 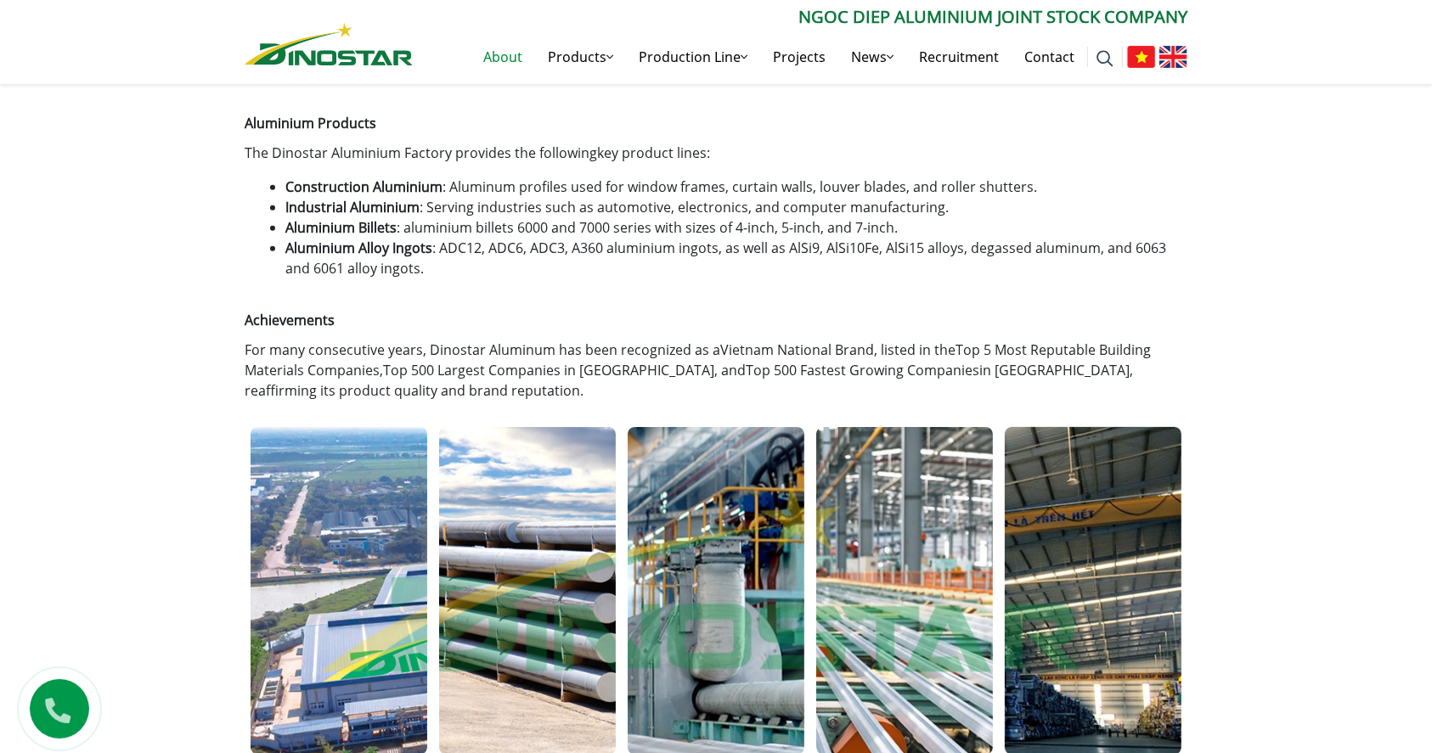 What do you see at coordinates (290, 312) in the screenshot?
I see `a: Achievements` at bounding box center [290, 312].